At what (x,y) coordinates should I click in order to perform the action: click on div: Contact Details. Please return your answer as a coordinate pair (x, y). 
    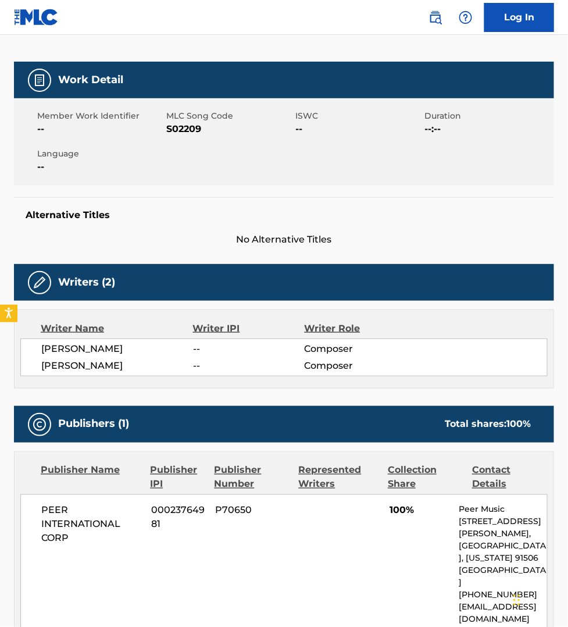
    Looking at the image, I should click on (510, 477).